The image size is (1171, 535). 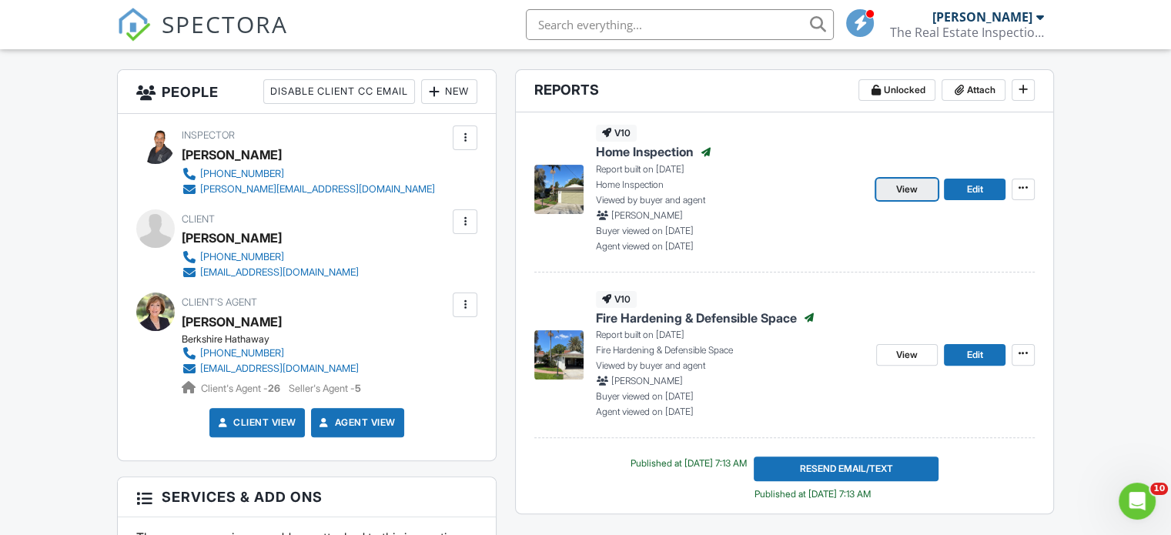 What do you see at coordinates (219, 302) in the screenshot?
I see `span: Client's Agent` at bounding box center [219, 302].